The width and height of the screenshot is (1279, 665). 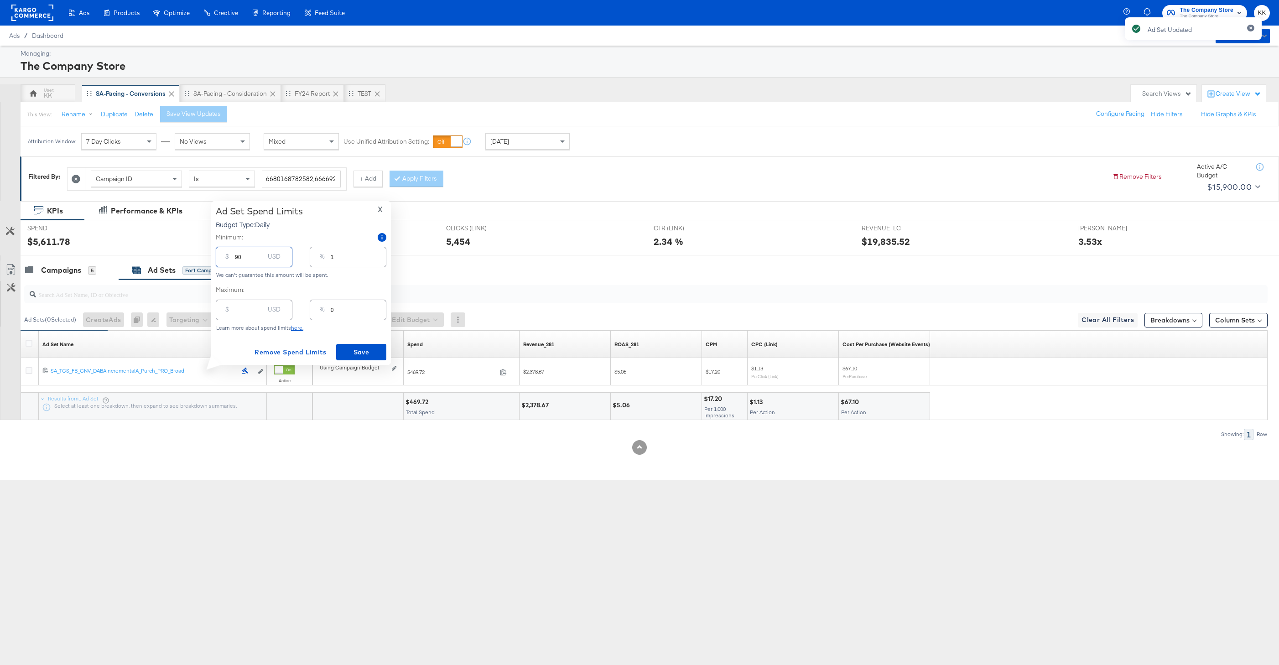 I want to click on div: Ad Set Updated, so click(x=1170, y=30).